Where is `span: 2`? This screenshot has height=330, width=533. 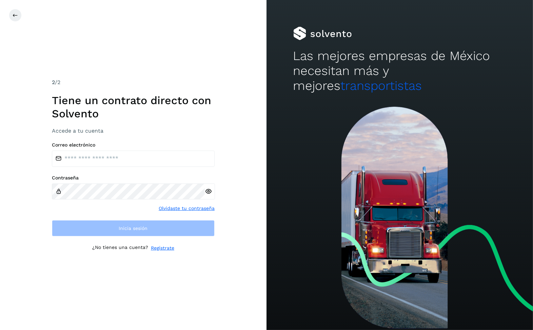 span: 2 is located at coordinates (53, 82).